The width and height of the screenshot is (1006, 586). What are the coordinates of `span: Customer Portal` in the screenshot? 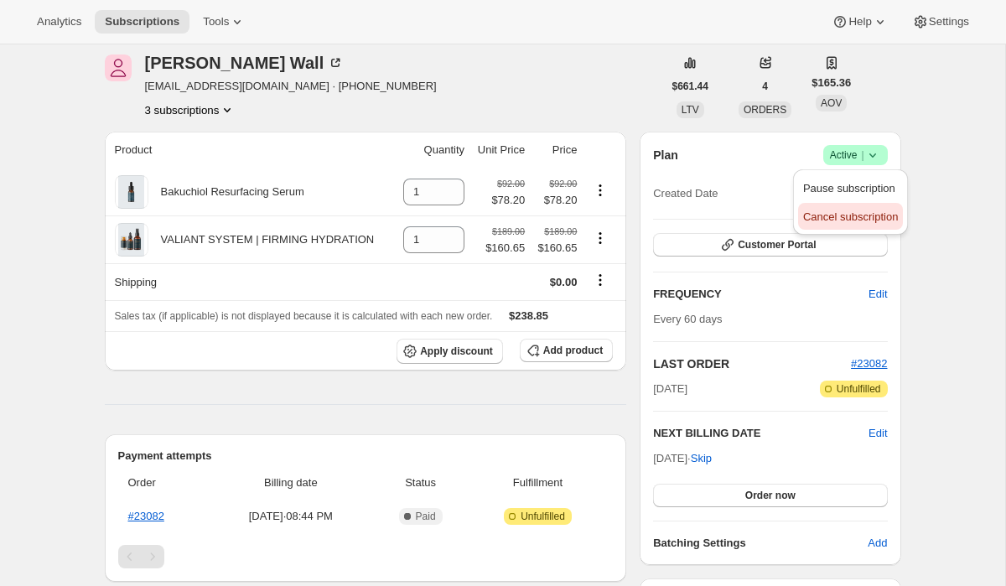 It's located at (776, 245).